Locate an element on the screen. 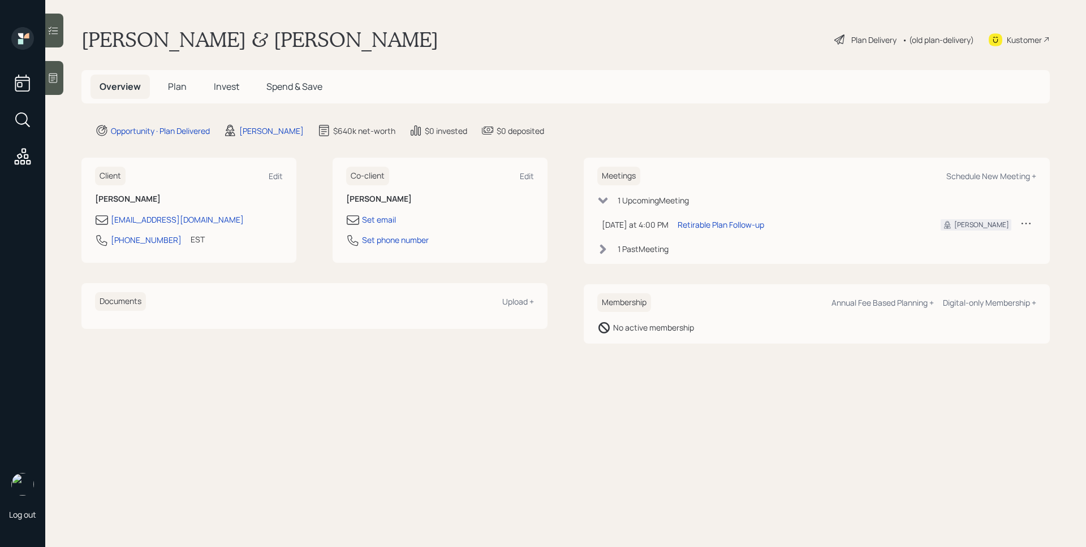  span: Spend & Save is located at coordinates (294, 87).